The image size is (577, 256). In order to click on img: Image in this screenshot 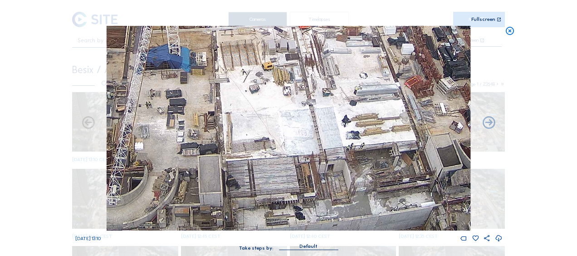, I will do `click(289, 128)`.